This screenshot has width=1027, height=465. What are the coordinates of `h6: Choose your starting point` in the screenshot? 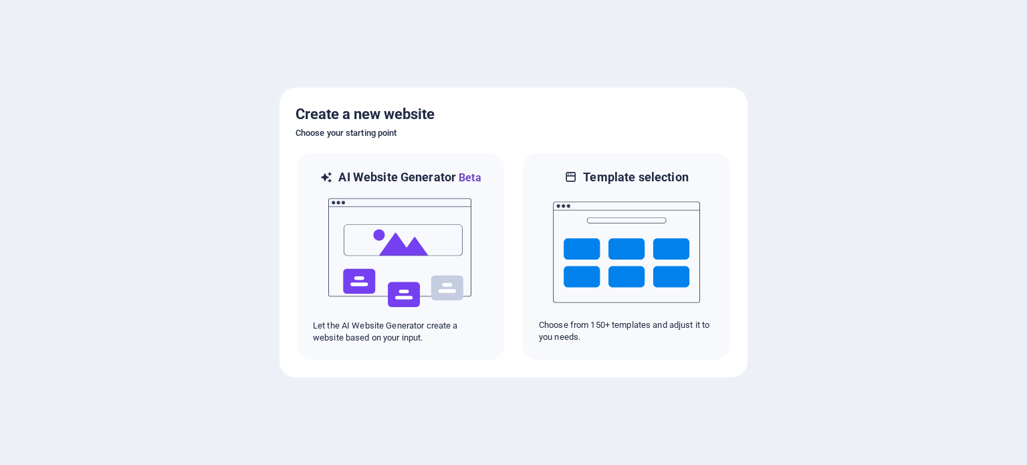 It's located at (514, 133).